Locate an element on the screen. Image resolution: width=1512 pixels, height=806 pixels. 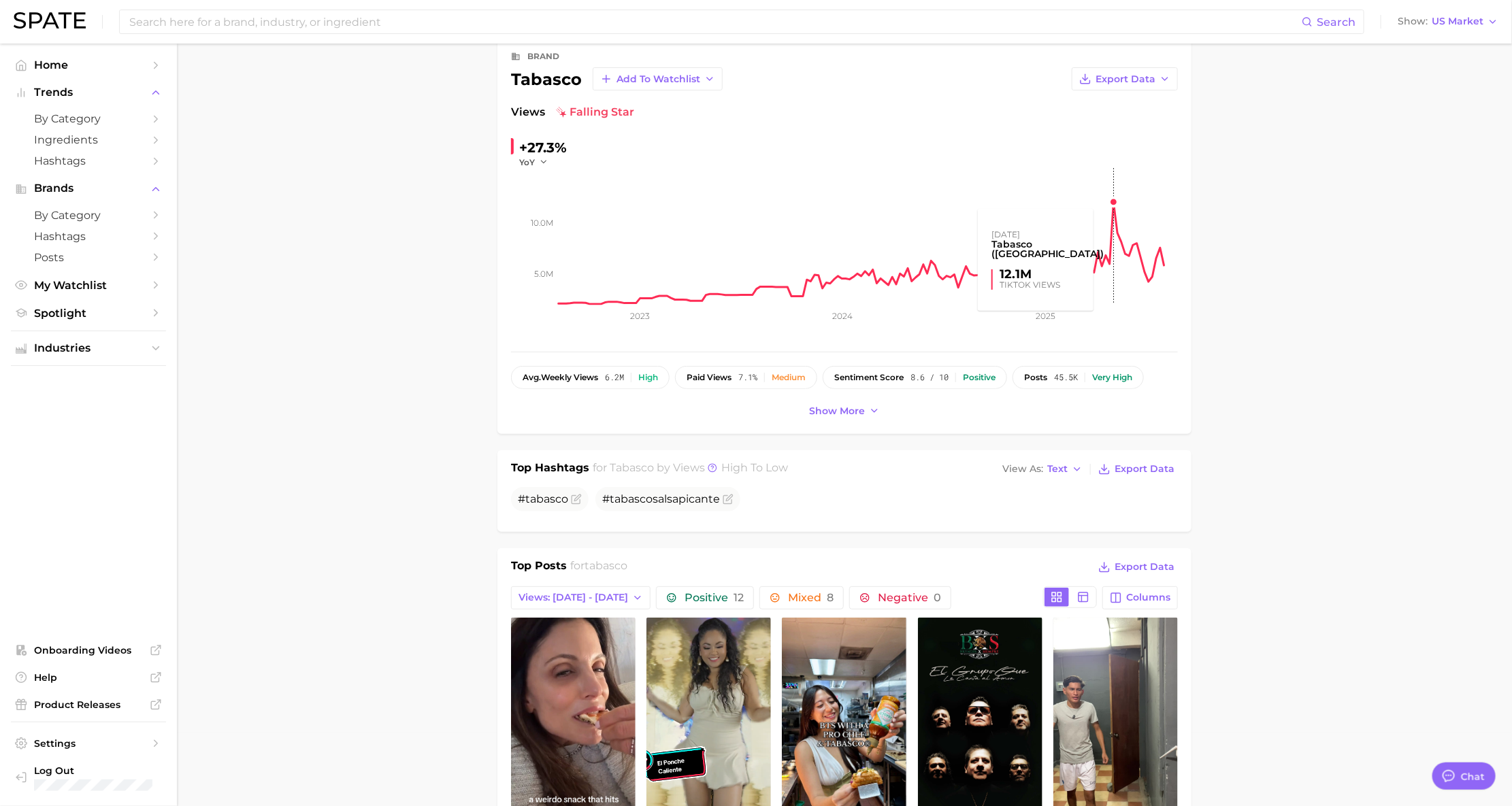
span: US Market is located at coordinates (1457, 22).